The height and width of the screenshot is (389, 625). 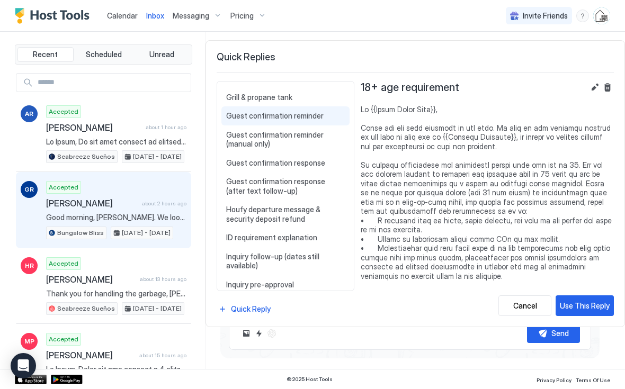 What do you see at coordinates (244, 309) in the screenshot?
I see `button: Quick Reply` at bounding box center [244, 309].